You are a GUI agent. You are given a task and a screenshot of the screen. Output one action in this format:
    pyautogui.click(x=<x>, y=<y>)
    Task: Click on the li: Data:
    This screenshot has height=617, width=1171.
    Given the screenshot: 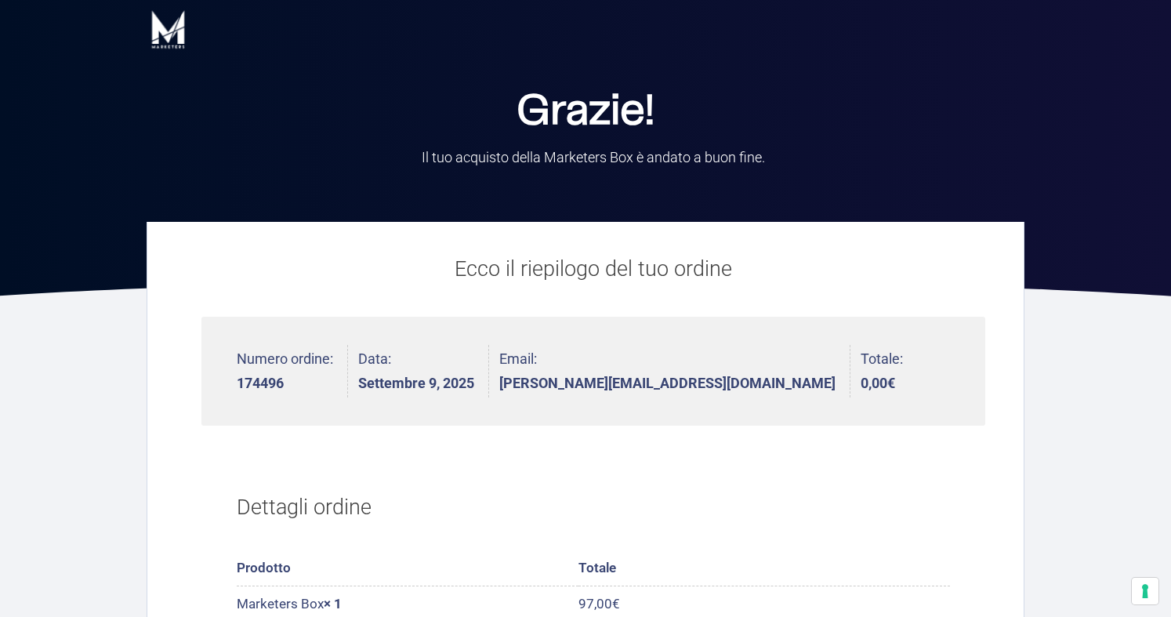 What is the action you would take?
    pyautogui.click(x=423, y=371)
    